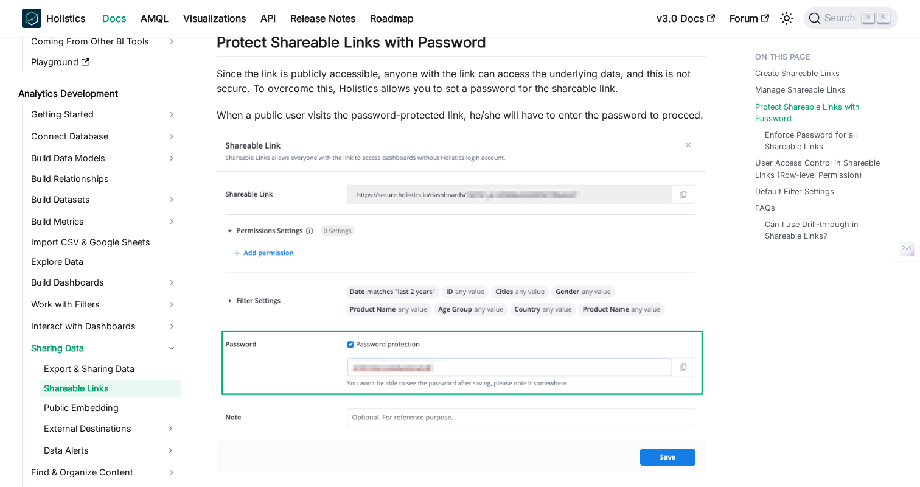  What do you see at coordinates (461, 81) in the screenshot?
I see `p: Since the link is publicly accessible, anyone with the link can access the underlying data, and t...` at bounding box center [461, 81].